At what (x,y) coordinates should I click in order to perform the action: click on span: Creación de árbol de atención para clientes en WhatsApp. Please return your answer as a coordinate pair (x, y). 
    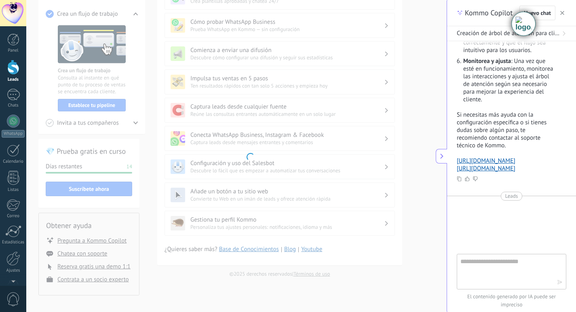
    Looking at the image, I should click on (508, 34).